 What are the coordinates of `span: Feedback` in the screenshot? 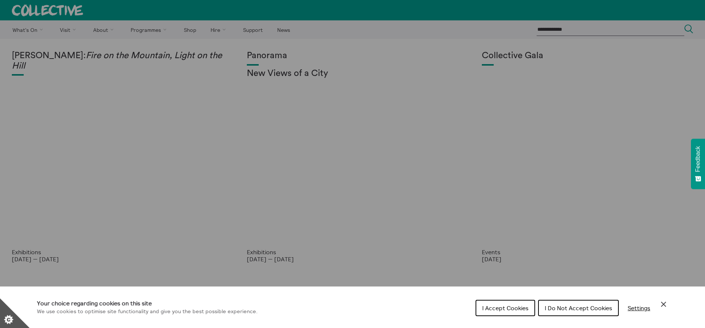 It's located at (698, 159).